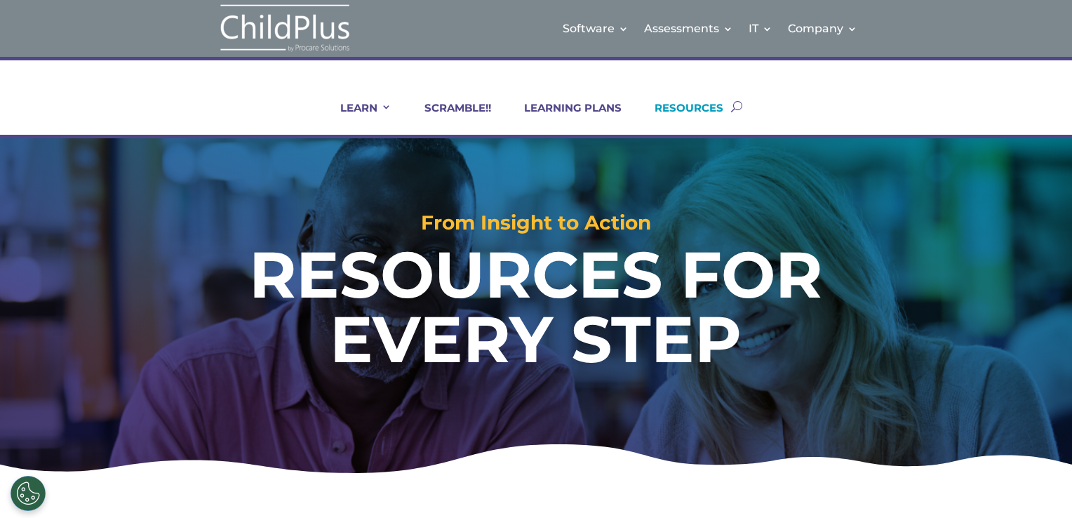 The image size is (1072, 518). I want to click on h1: RESOURCES FOR EVERY STEP, so click(536, 310).